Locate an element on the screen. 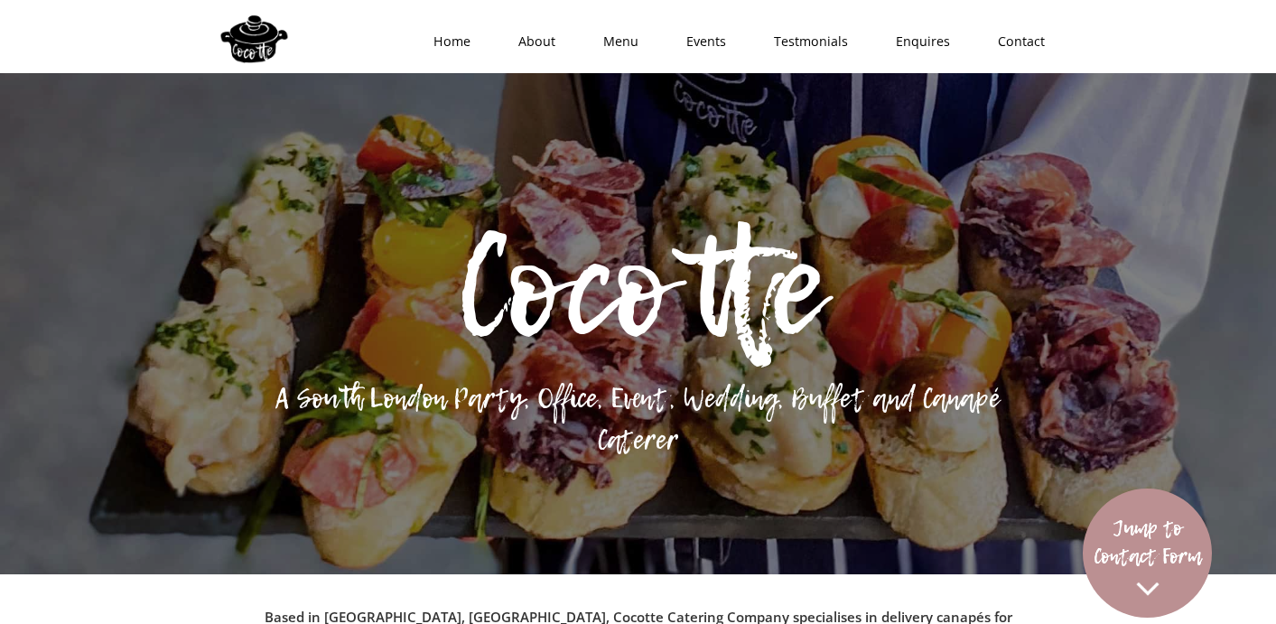 This screenshot has width=1276, height=624. a: Home is located at coordinates (446, 42).